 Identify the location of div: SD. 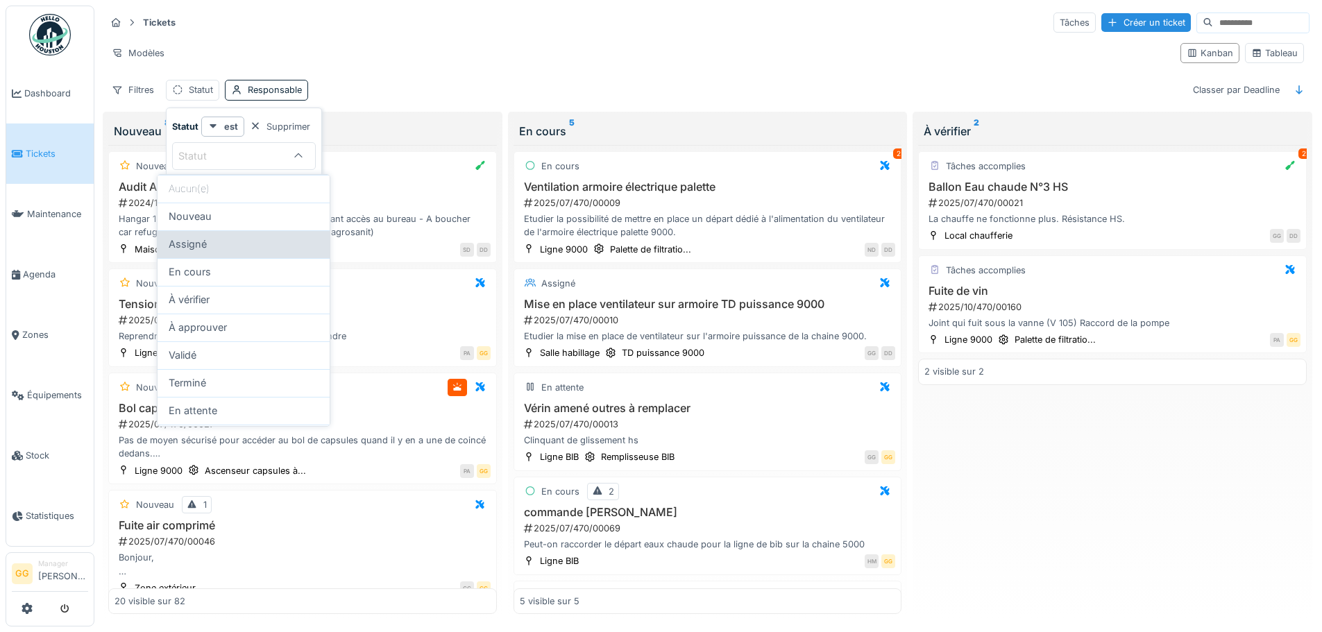
(467, 250).